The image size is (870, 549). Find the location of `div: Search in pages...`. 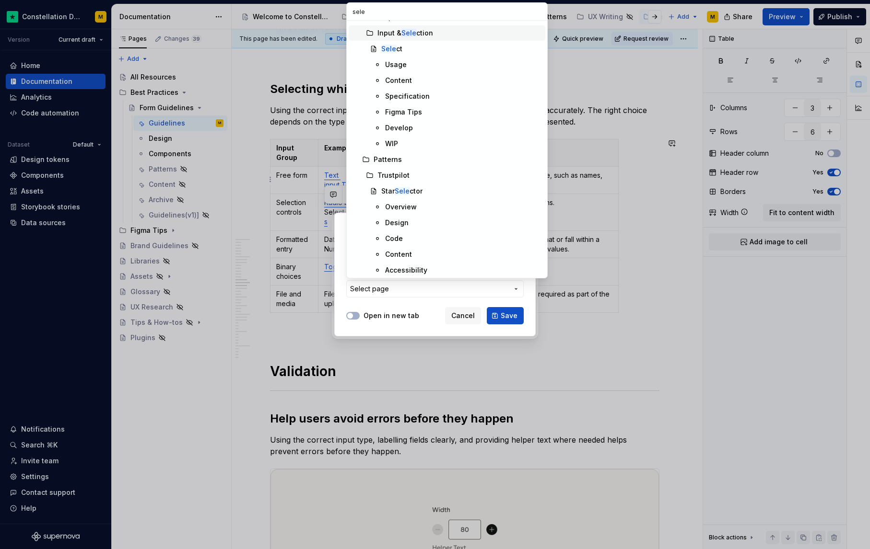

div: Search in pages... is located at coordinates (447, 149).